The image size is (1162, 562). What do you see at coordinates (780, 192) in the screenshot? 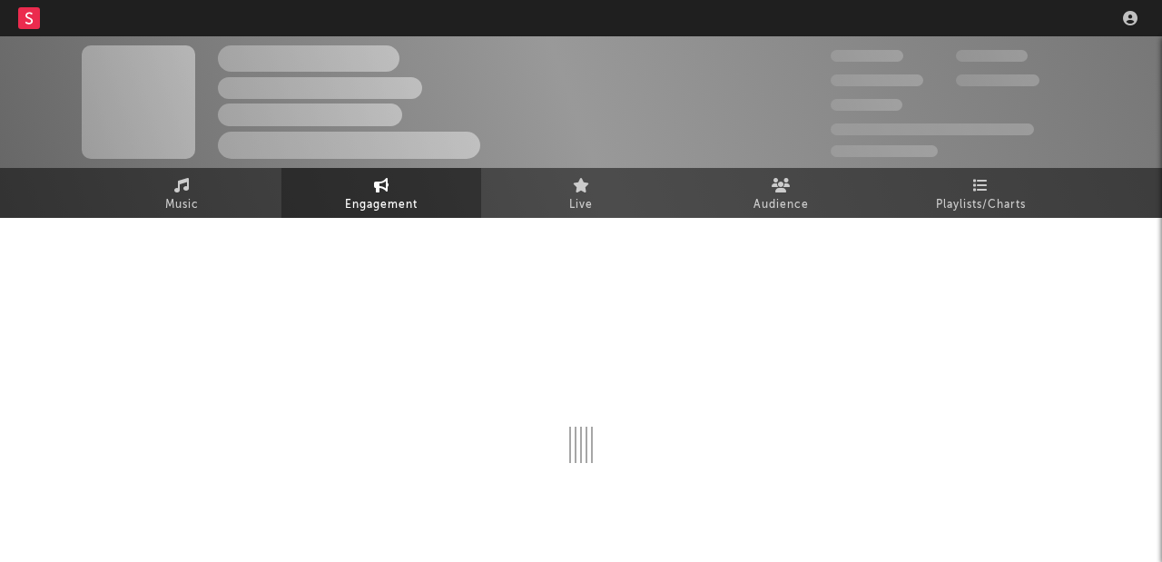
I see `a: Audience` at bounding box center [780, 192].